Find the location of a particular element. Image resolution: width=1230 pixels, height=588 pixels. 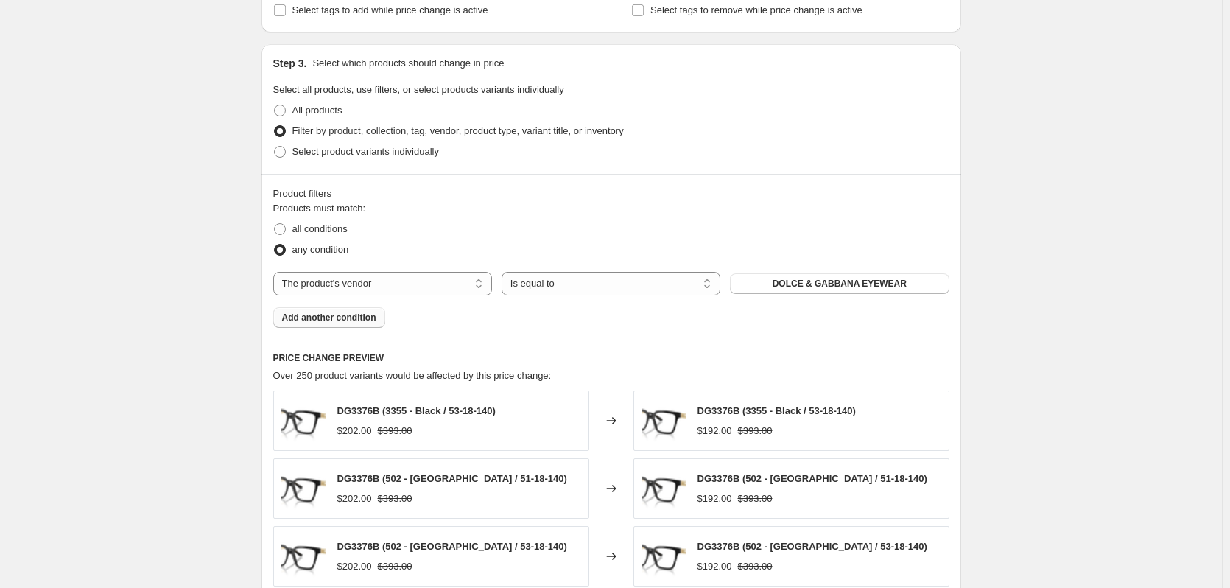

h2: Step 3. is located at coordinates (290, 63).